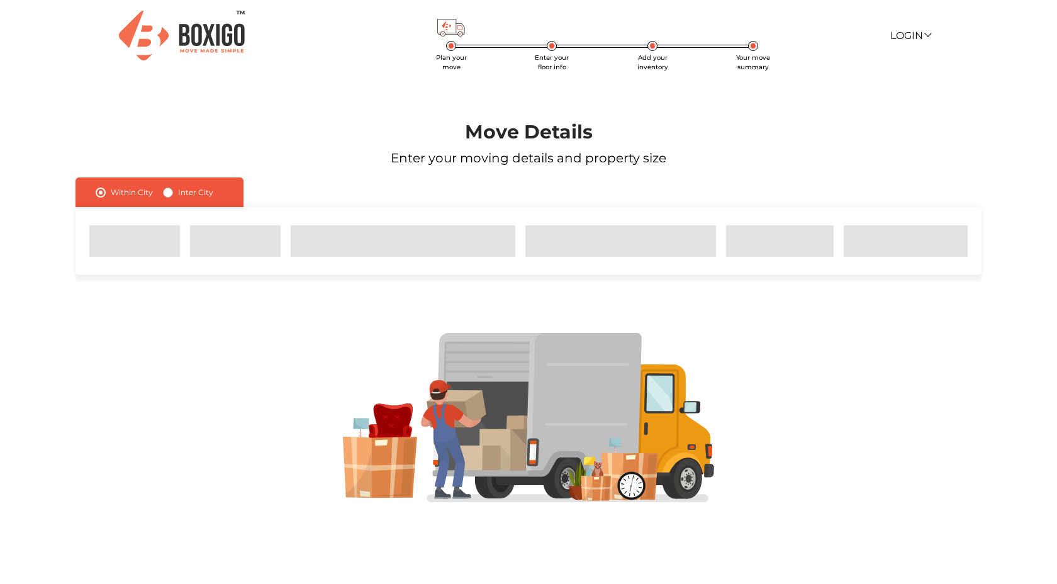  What do you see at coordinates (910, 35) in the screenshot?
I see `a: Login` at bounding box center [910, 35].